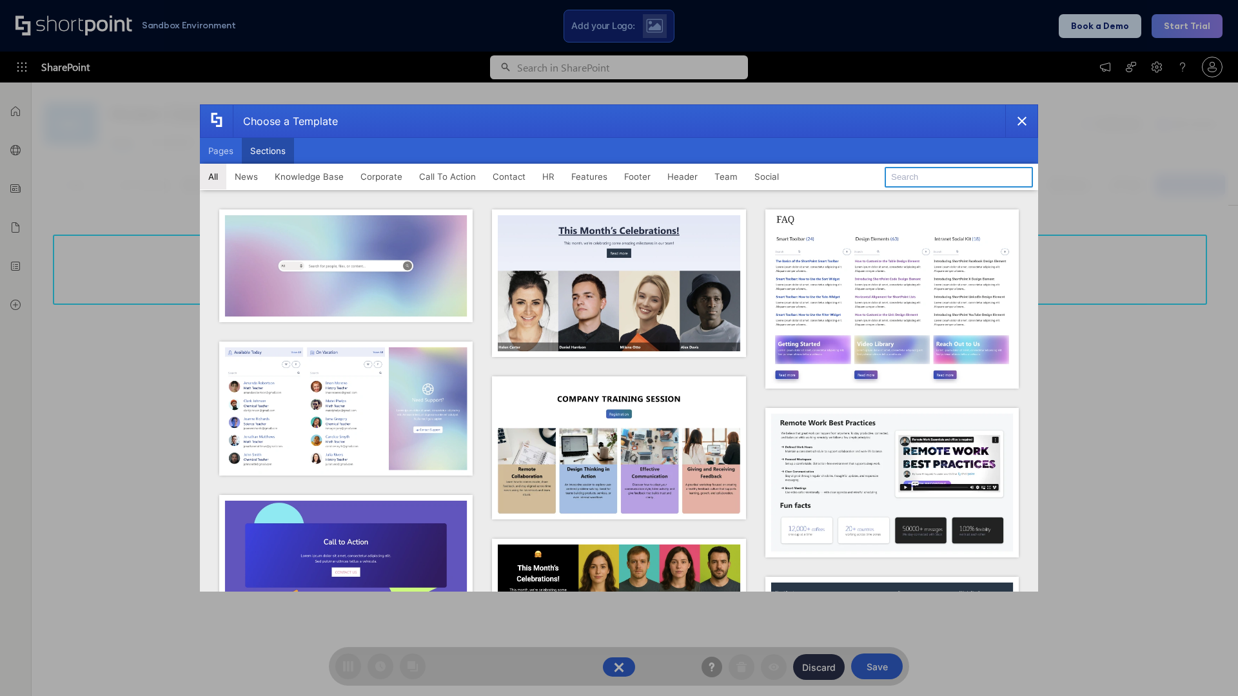  I want to click on button: Sections, so click(268, 151).